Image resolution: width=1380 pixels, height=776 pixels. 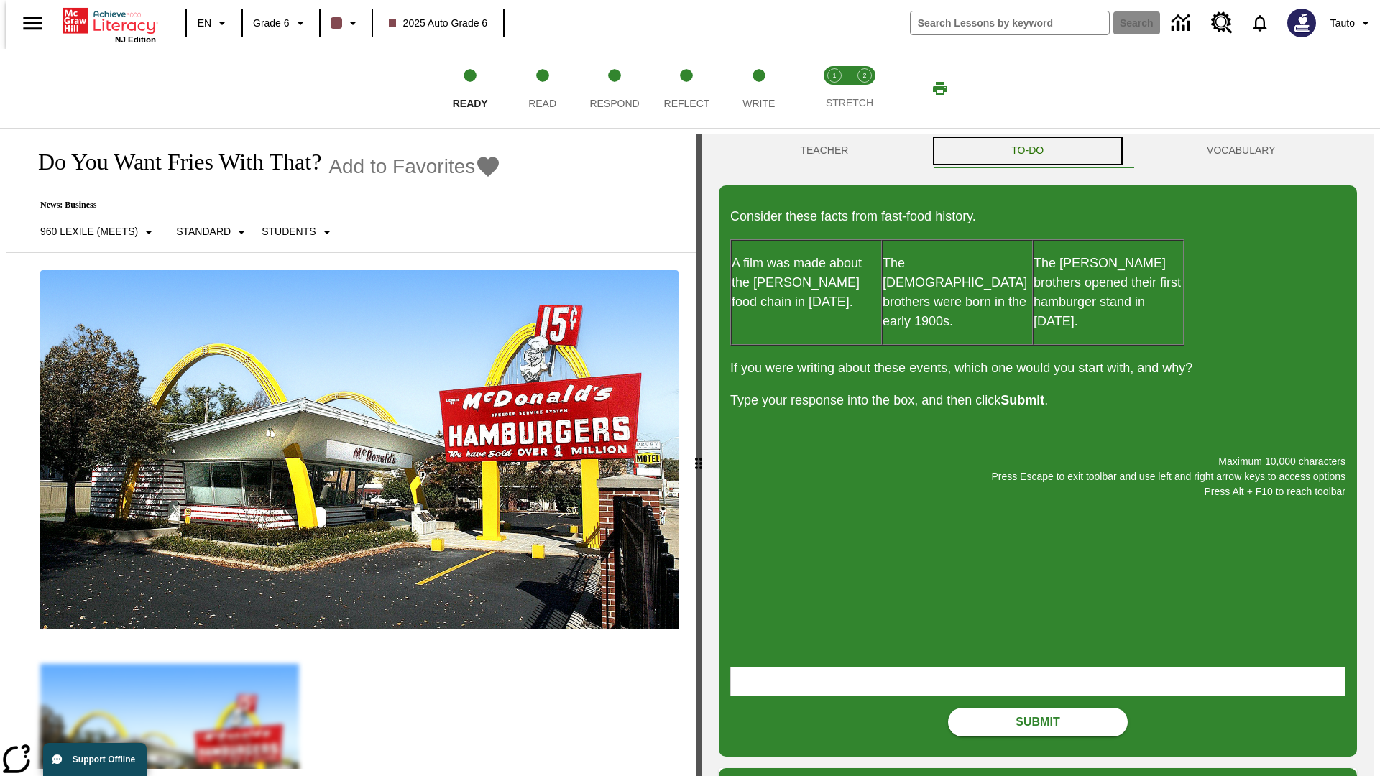 What do you see at coordinates (359, 450) in the screenshot?
I see `img: One of the first McDonald's stores, with the iconic red sign and golden arches.` at bounding box center [359, 450].